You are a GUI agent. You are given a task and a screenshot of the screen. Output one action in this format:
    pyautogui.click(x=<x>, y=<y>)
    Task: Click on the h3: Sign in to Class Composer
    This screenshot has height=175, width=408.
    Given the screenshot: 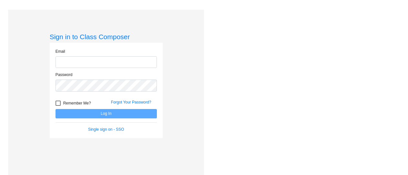 What is the action you would take?
    pyautogui.click(x=106, y=36)
    